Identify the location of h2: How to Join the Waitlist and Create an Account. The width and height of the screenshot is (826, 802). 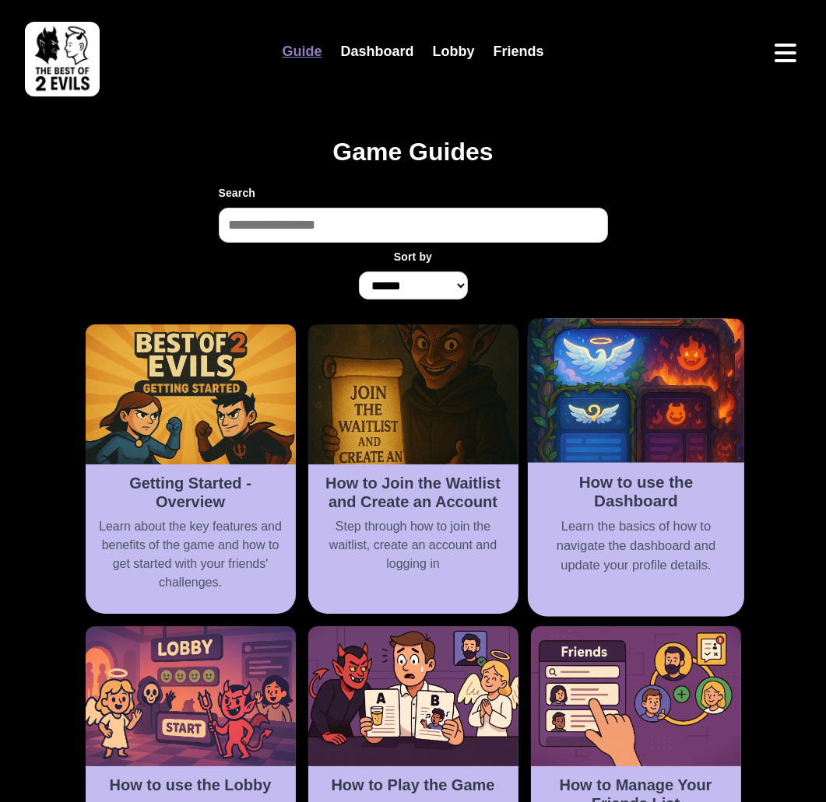
(413, 493).